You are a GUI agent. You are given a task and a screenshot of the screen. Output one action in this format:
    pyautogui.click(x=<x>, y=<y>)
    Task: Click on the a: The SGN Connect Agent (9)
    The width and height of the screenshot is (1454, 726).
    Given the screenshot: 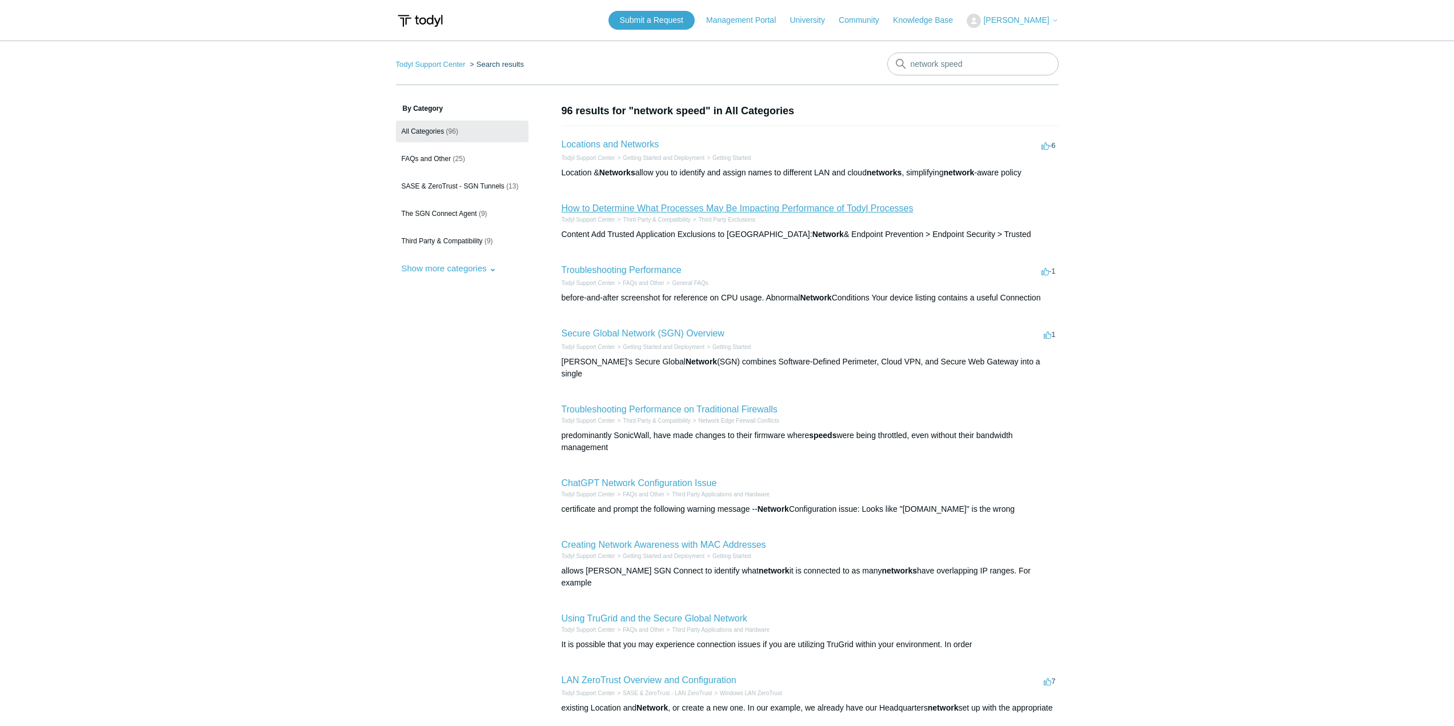 What is the action you would take?
    pyautogui.click(x=462, y=214)
    